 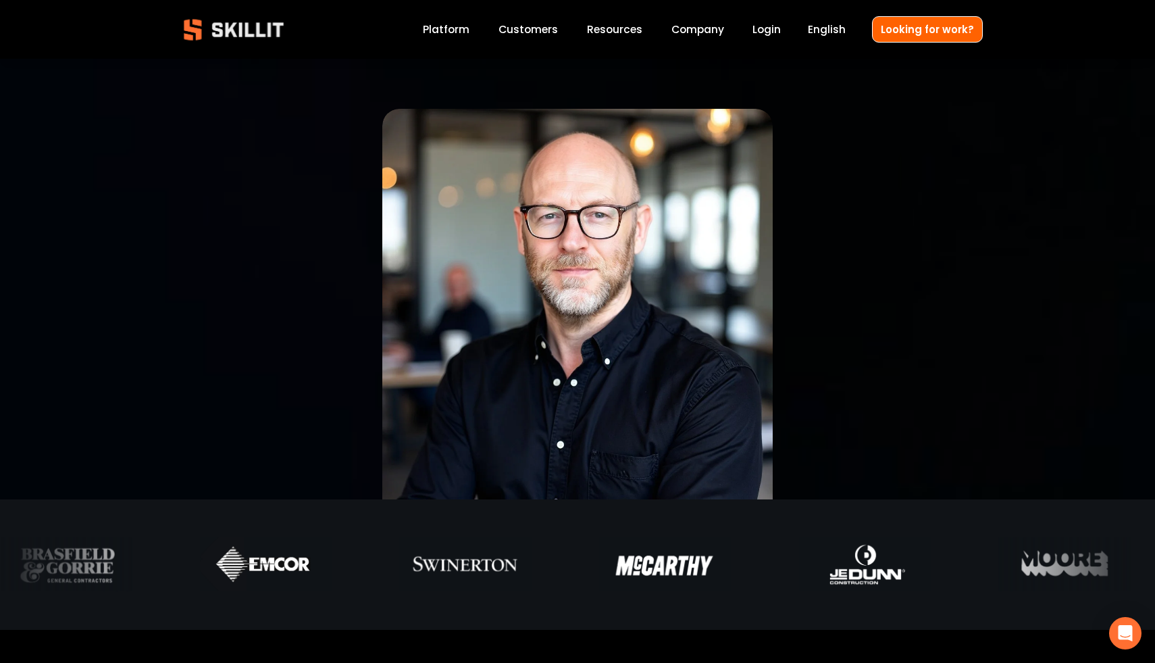 I want to click on span: English, so click(x=827, y=29).